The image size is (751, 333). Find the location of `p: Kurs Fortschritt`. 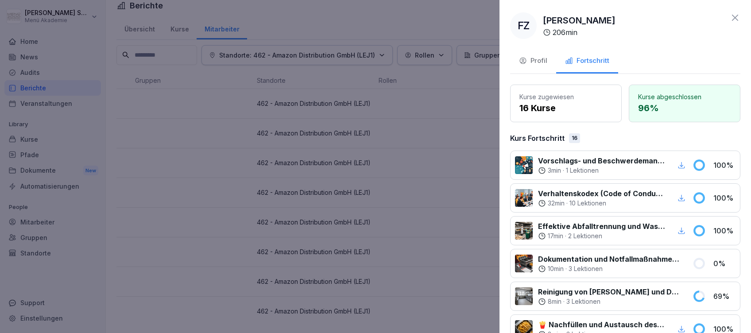

p: Kurs Fortschritt is located at coordinates (537, 138).